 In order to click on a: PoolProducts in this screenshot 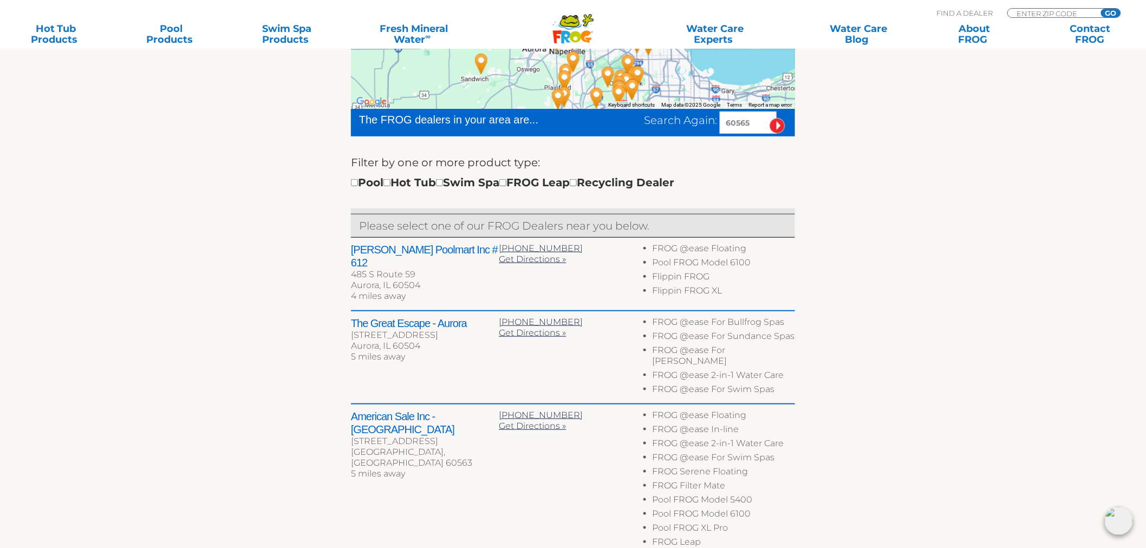, I will do `click(172, 34)`.